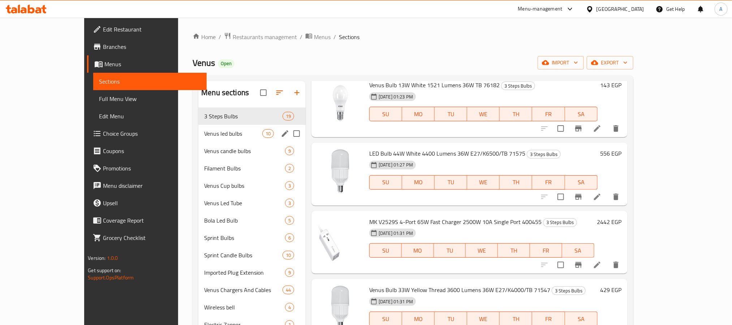  What do you see at coordinates (243, 255) in the screenshot?
I see `div: Sprint Candle Bulbs` at bounding box center [243, 255].